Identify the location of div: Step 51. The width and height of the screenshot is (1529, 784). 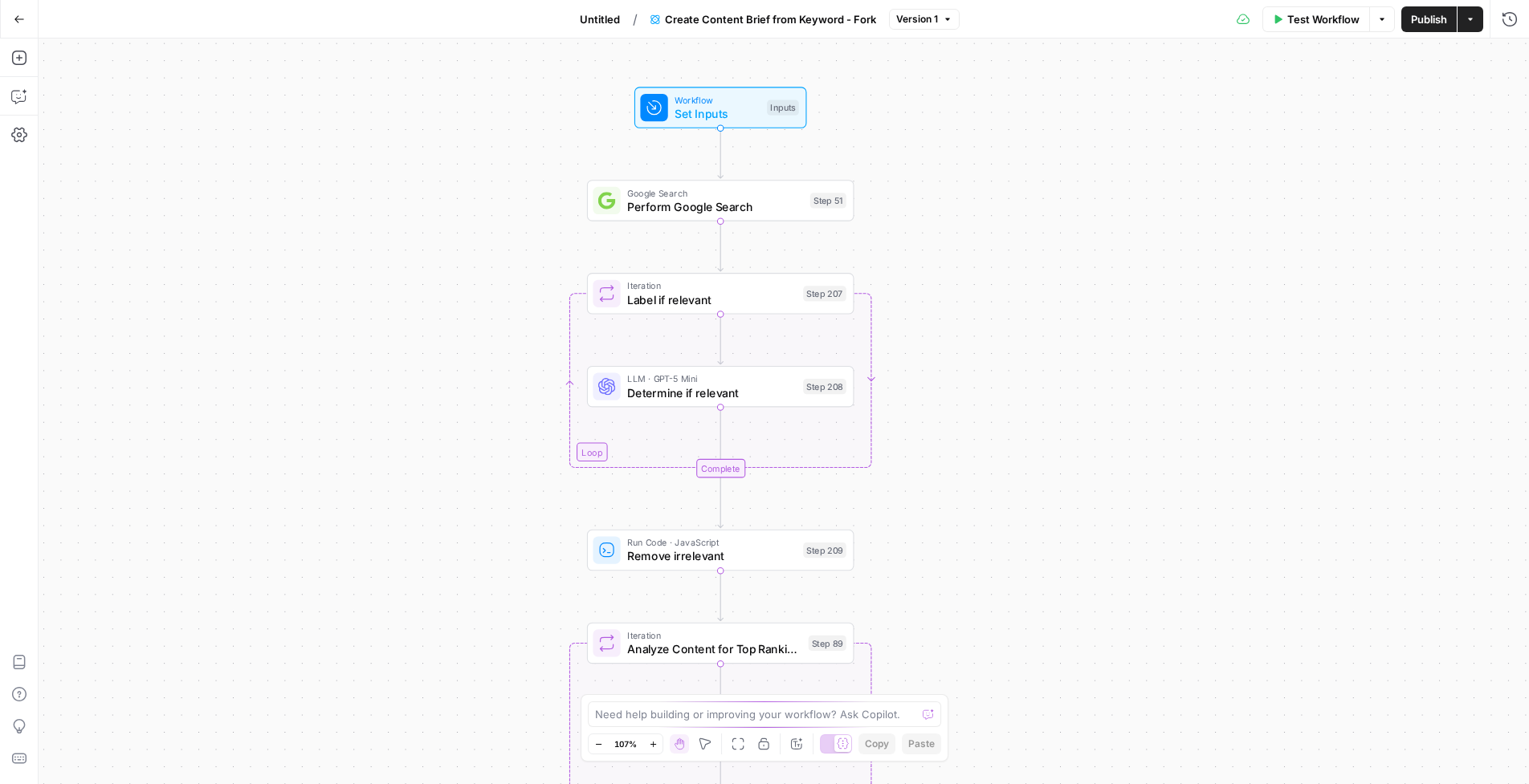
(827, 200).